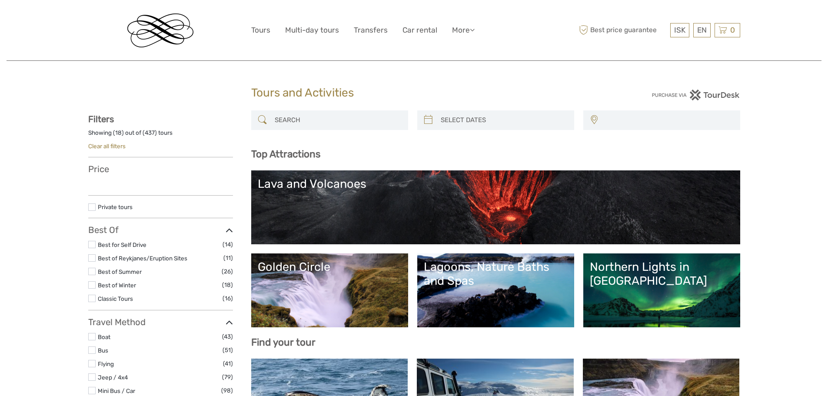 This screenshot has height=396, width=828. Describe the element at coordinates (227, 271) in the screenshot. I see `span: (26)` at that location.